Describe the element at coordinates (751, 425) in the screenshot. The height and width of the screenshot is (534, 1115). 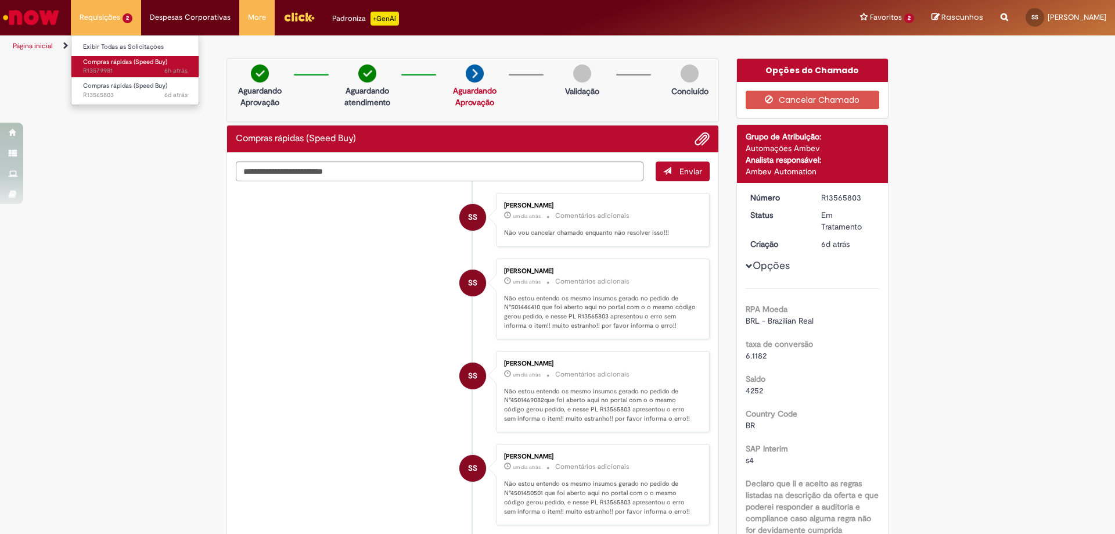
I see `span: BR` at that location.